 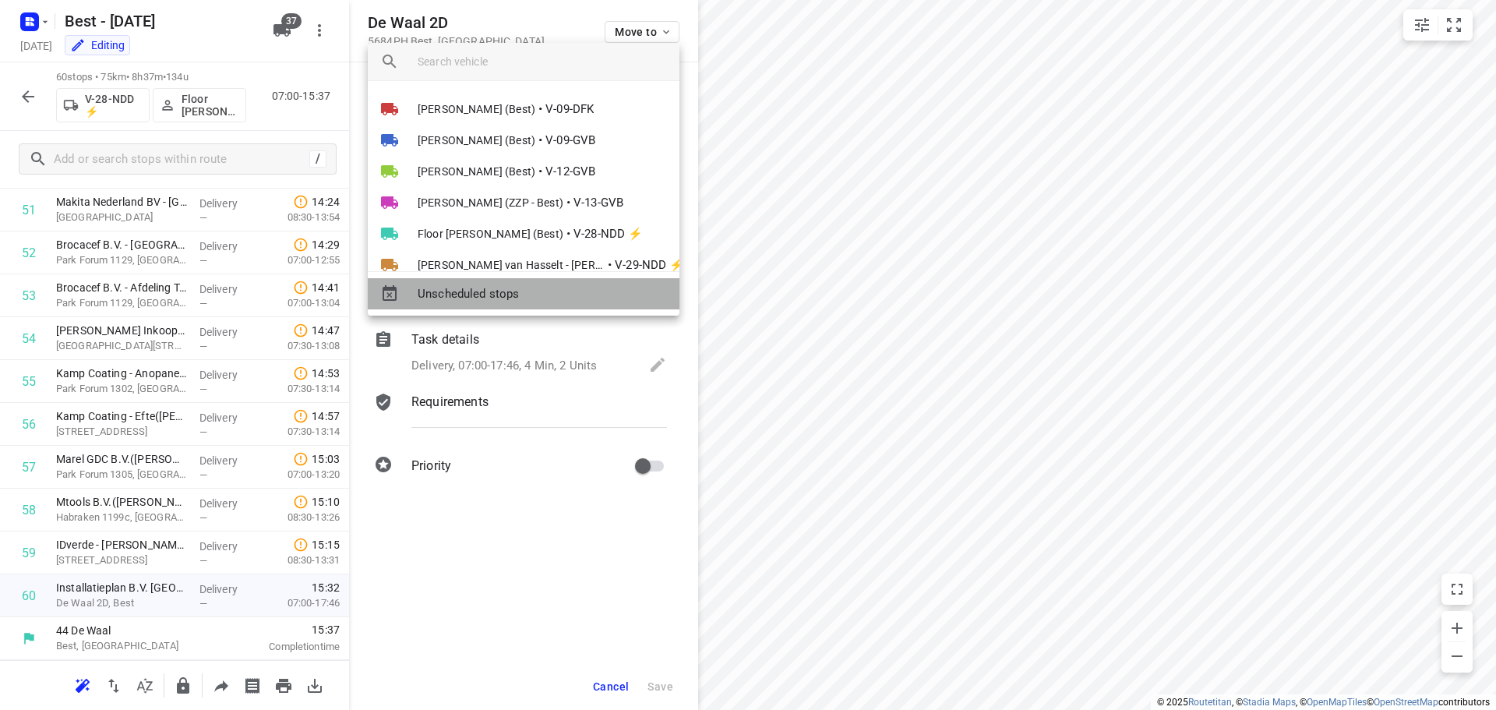 What do you see at coordinates (524, 294) in the screenshot?
I see `div: Unscheduled stops` at bounding box center [524, 294].